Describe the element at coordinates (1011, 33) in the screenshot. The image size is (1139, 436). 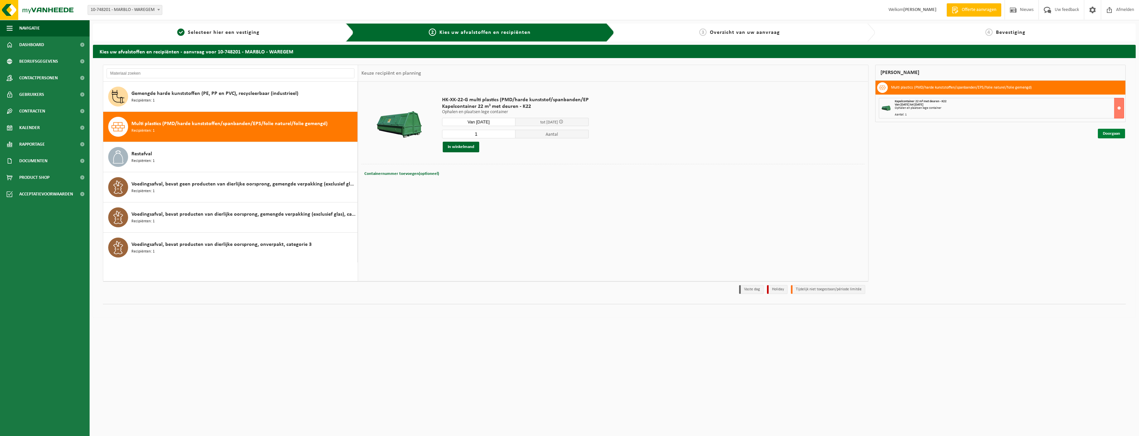
I see `span: Bevestiging` at that location.